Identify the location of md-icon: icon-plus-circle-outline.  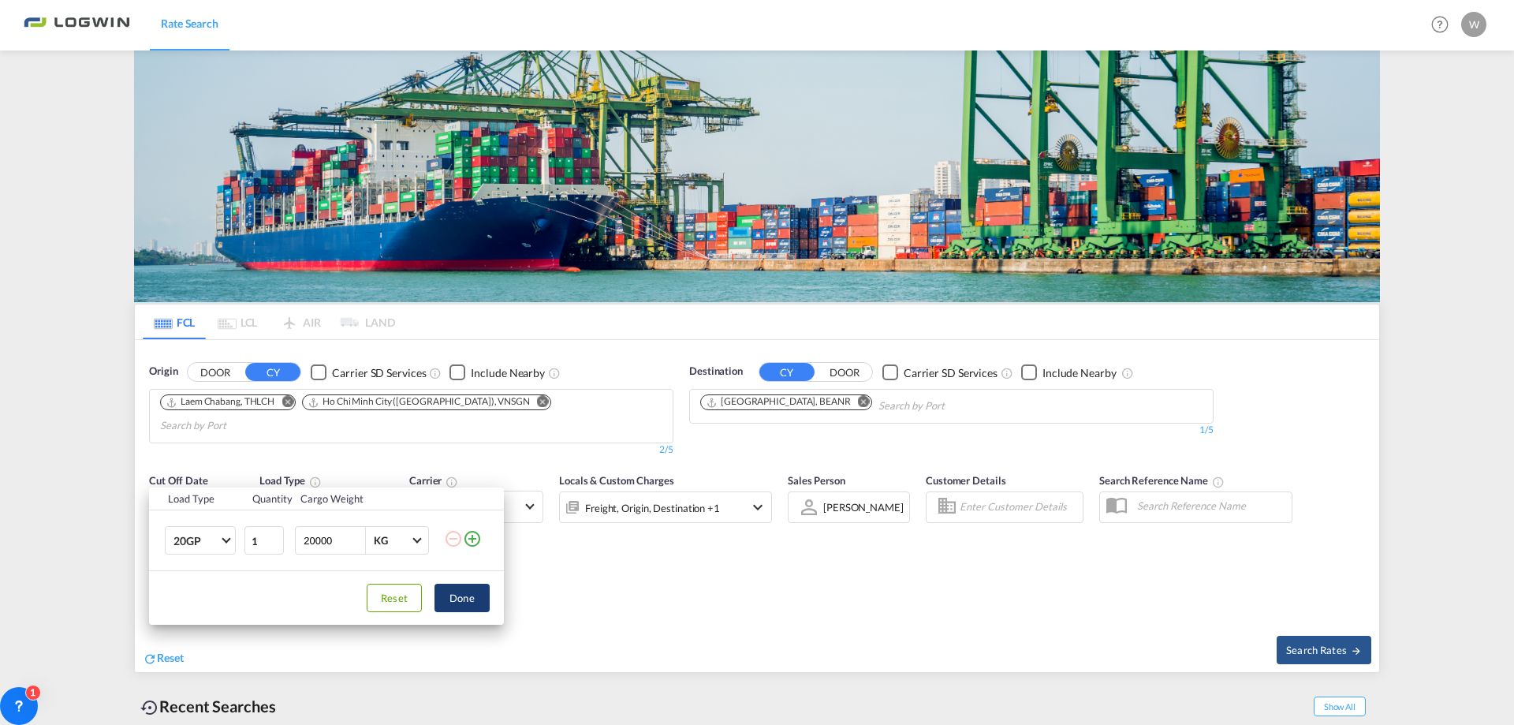
(472, 539).